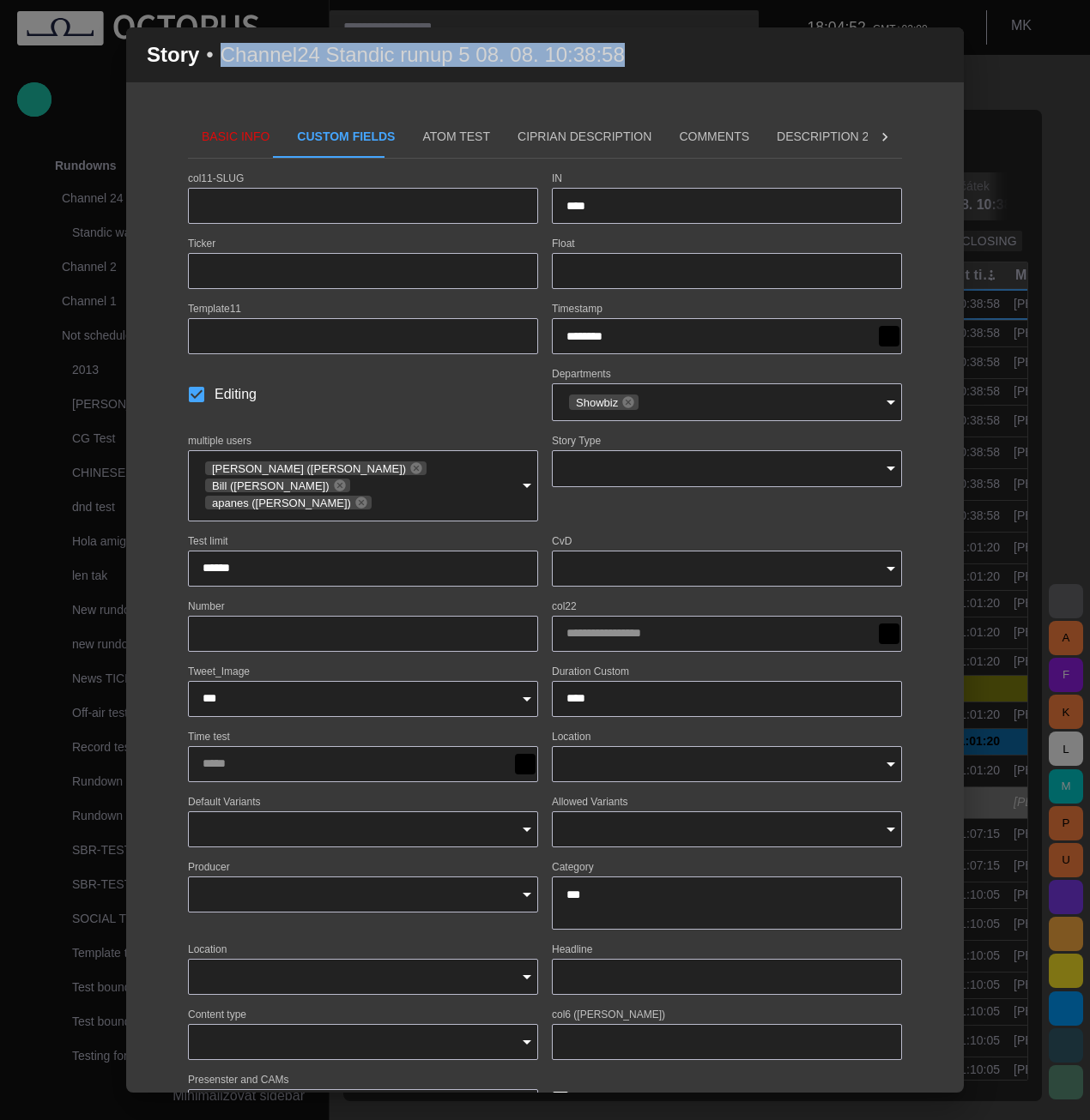 The image size is (1090, 1120). What do you see at coordinates (208, 540) in the screenshot?
I see `label: Test limit` at bounding box center [208, 540].